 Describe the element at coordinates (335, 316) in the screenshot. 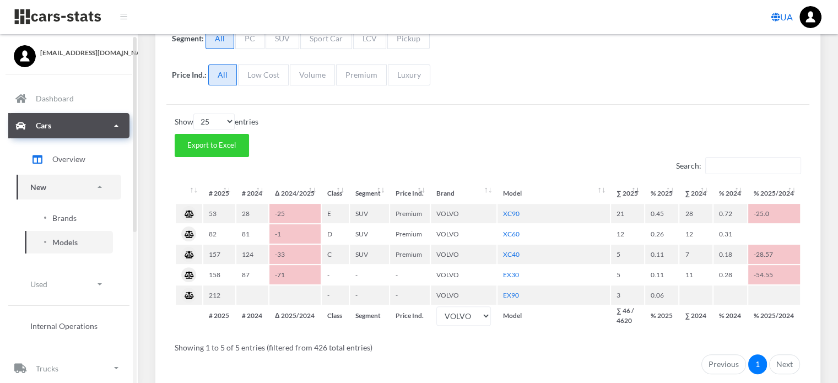

I see `th: Class` at that location.